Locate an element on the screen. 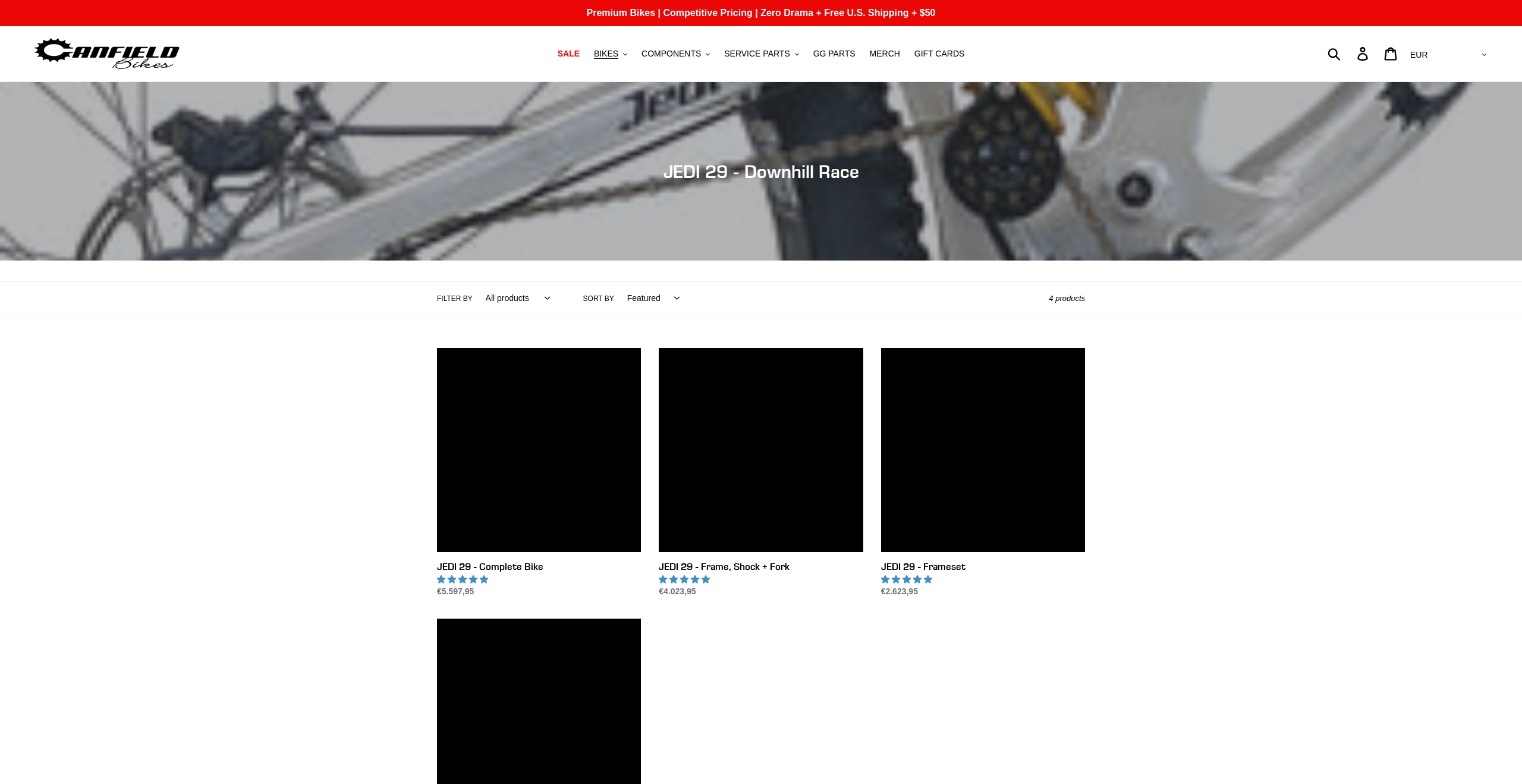 This screenshot has height=784, width=1522. label: Sort by is located at coordinates (599, 298).